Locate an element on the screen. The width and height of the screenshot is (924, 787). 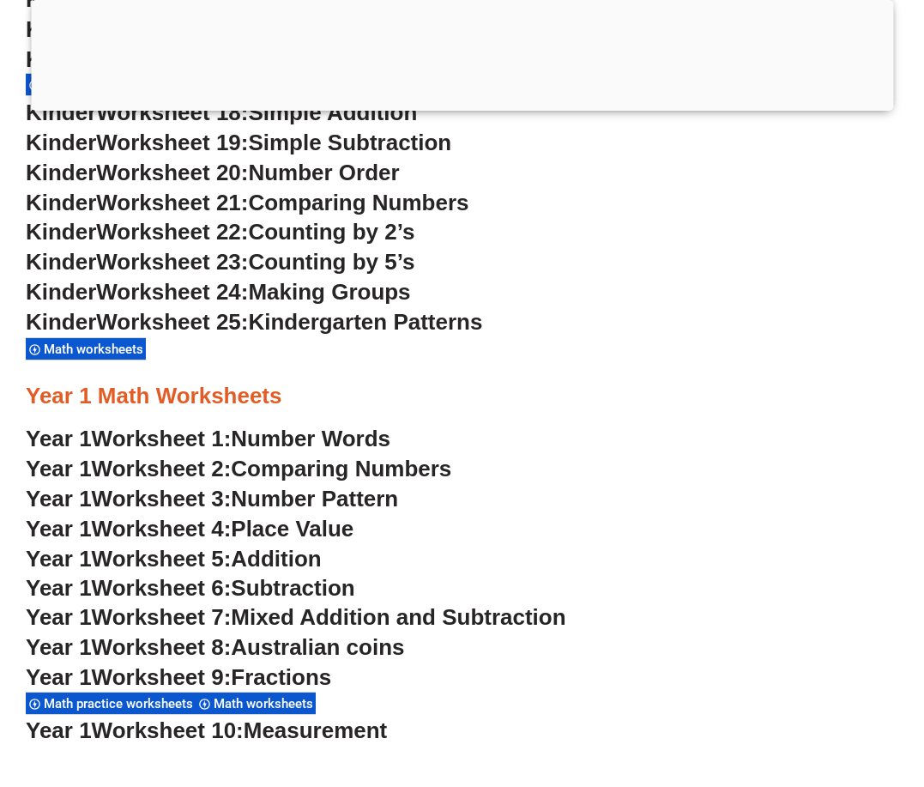
a: Year 1Worksheet 9:Fractions is located at coordinates (178, 677).